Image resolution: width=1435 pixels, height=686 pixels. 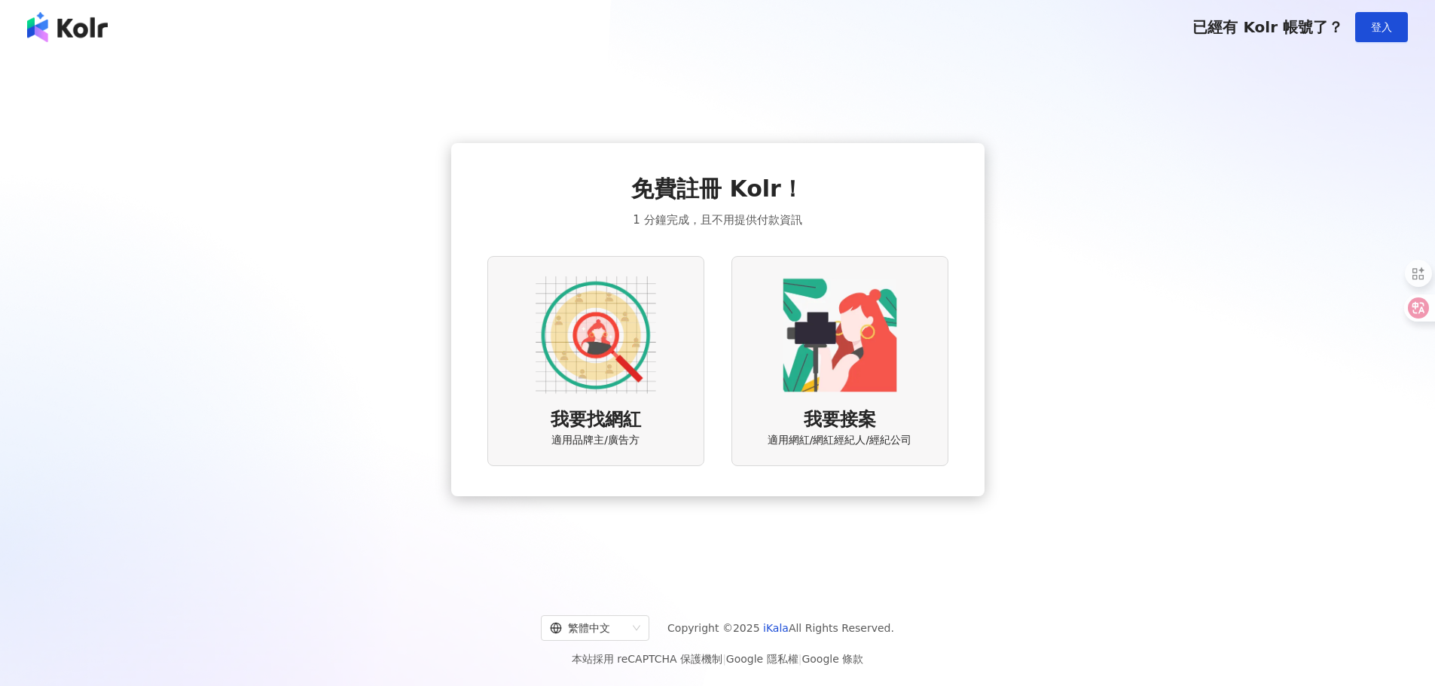 What do you see at coordinates (717, 189) in the screenshot?
I see `span: 免費註冊 Kolr！` at bounding box center [717, 189].